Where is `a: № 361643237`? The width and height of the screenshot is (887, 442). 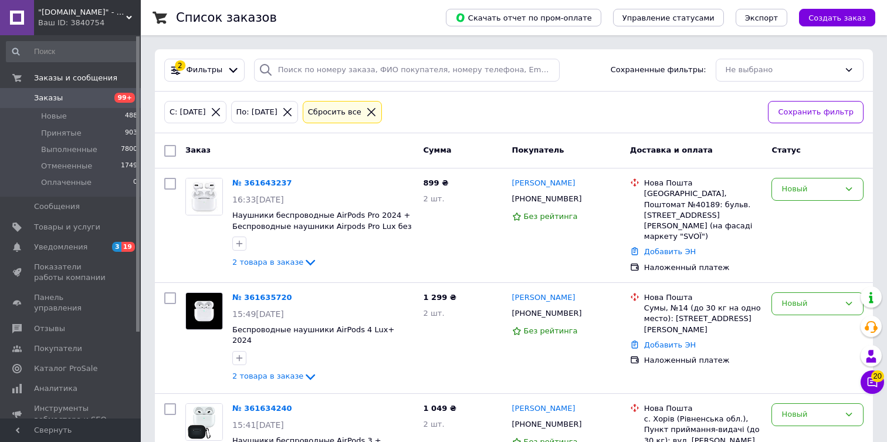 a: № 361643237 is located at coordinates (262, 183).